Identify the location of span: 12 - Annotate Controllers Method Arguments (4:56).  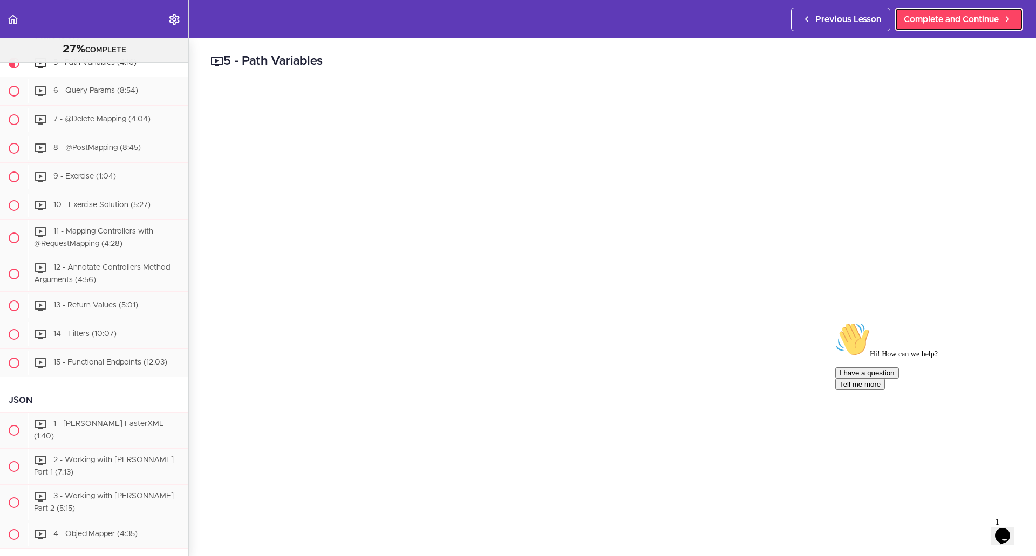
(102, 274).